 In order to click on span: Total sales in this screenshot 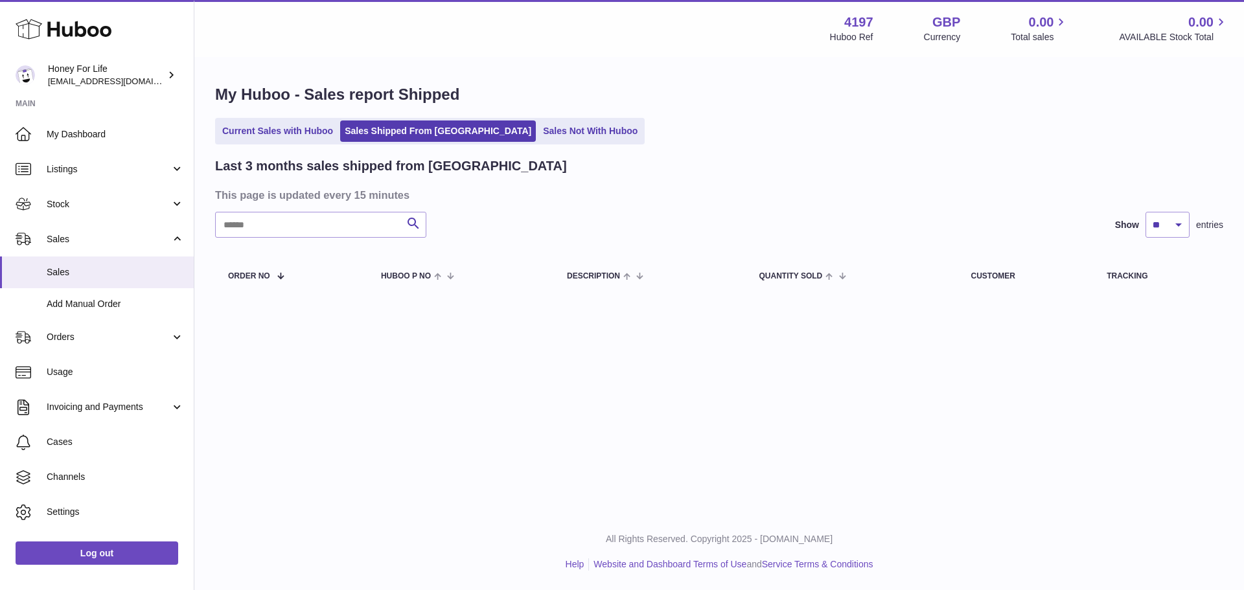, I will do `click(1039, 37)`.